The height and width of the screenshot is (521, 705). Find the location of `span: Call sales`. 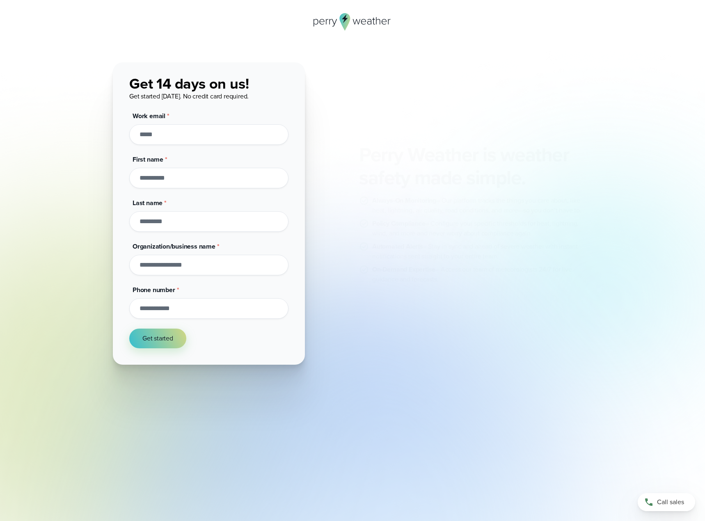

span: Call sales is located at coordinates (670, 502).